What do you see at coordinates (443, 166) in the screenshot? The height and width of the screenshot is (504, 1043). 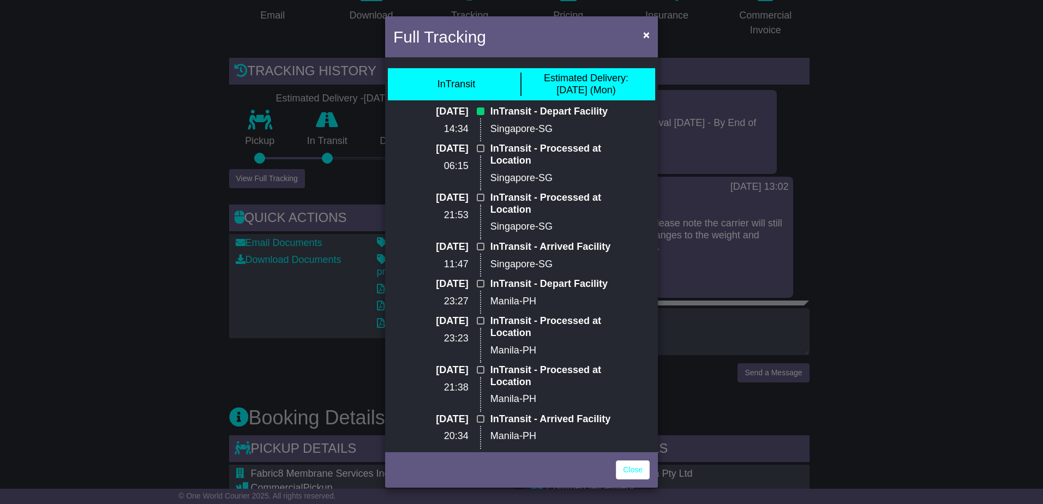 I see `p: 06:15` at bounding box center [443, 166].